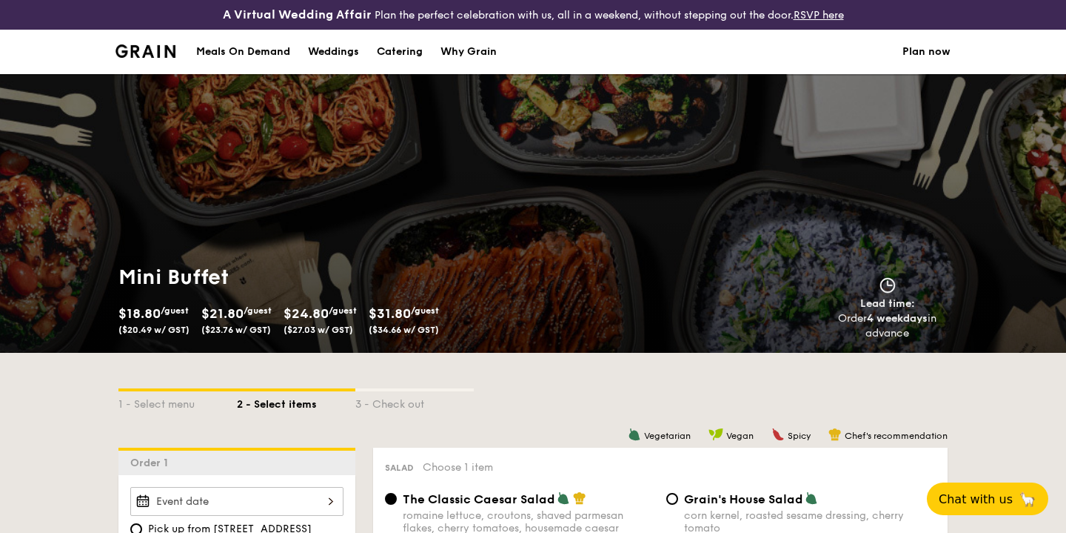 The width and height of the screenshot is (1066, 533). Describe the element at coordinates (479, 498) in the screenshot. I see `span: The Classic Caesar Salad` at that location.